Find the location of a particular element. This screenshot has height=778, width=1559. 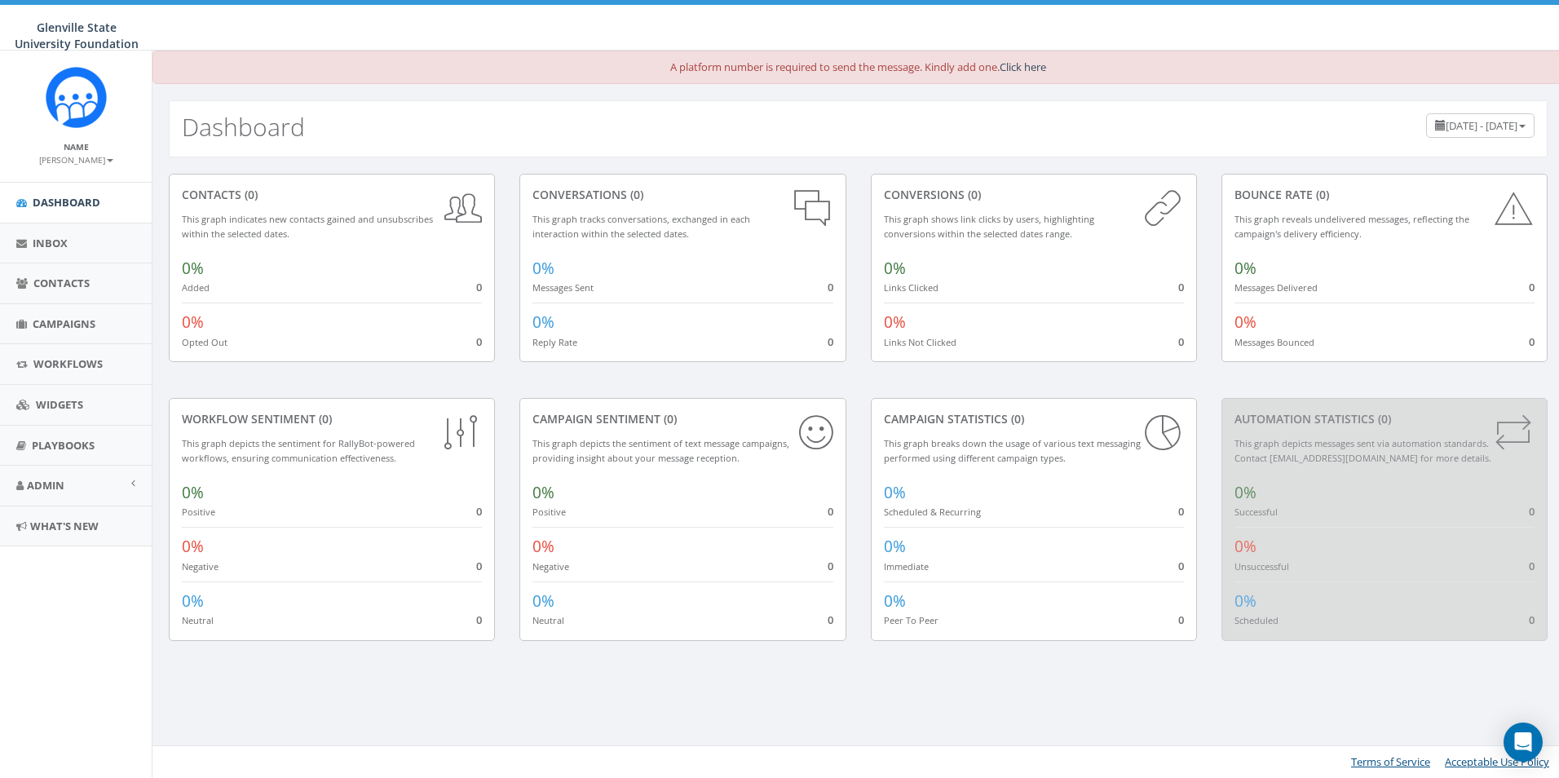

small: Links Not Clicked is located at coordinates (920, 342).